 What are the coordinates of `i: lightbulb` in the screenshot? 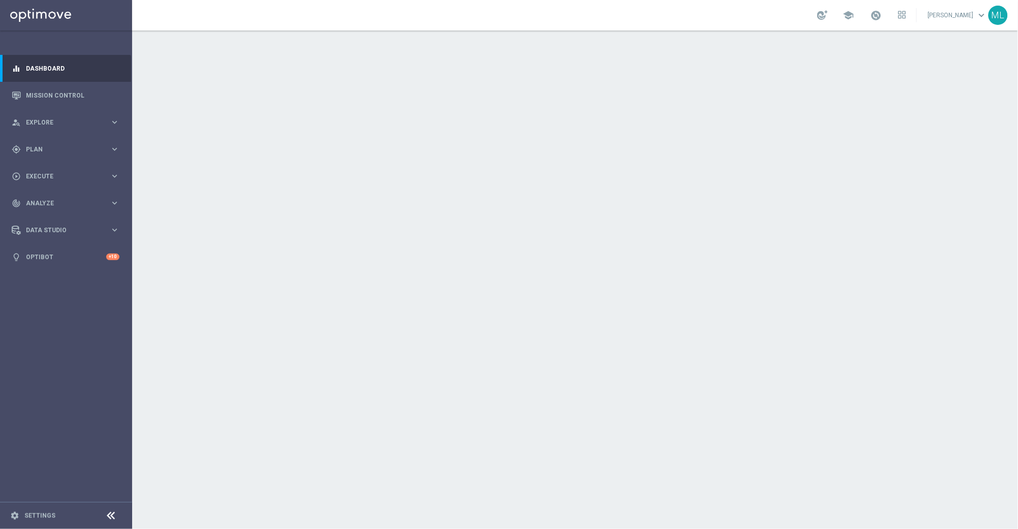 It's located at (16, 257).